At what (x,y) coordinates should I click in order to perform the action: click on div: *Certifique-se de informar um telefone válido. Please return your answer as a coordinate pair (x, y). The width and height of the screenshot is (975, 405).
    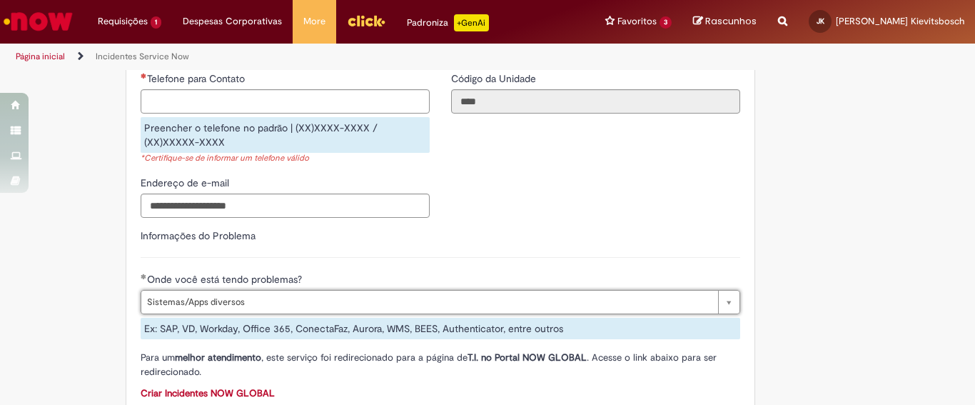
    Looking at the image, I should click on (285, 158).